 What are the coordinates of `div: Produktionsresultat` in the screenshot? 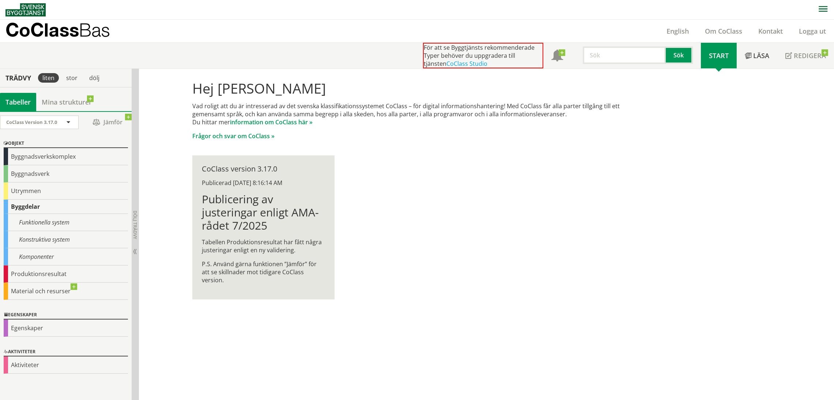 It's located at (66, 274).